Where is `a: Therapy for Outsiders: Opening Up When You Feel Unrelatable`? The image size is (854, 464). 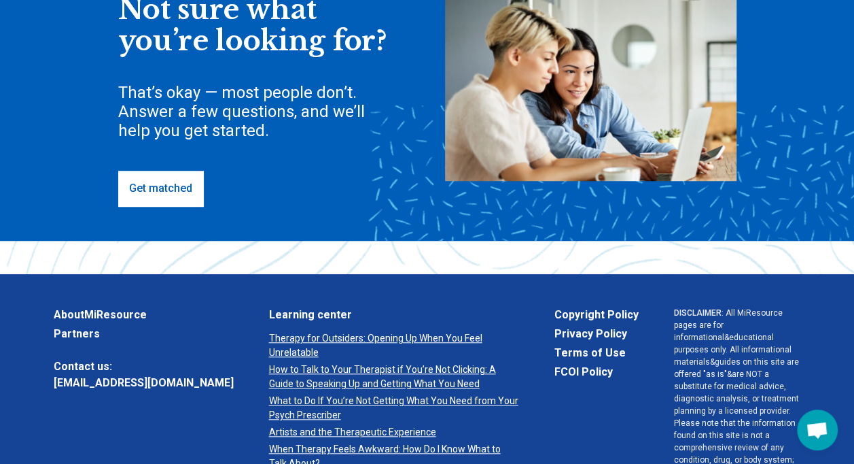 a: Therapy for Outsiders: Opening Up When You Feel Unrelatable is located at coordinates (394, 345).